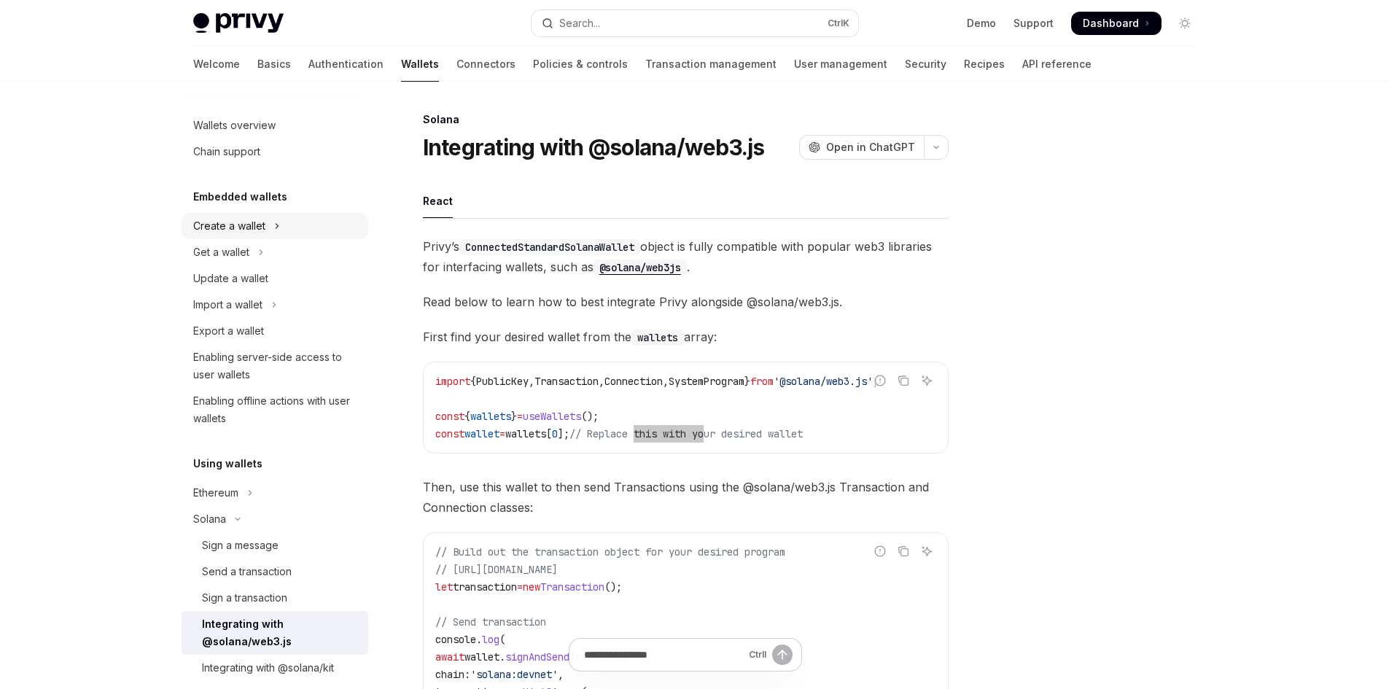 The image size is (1389, 689). I want to click on div: Ethereum, so click(216, 493).